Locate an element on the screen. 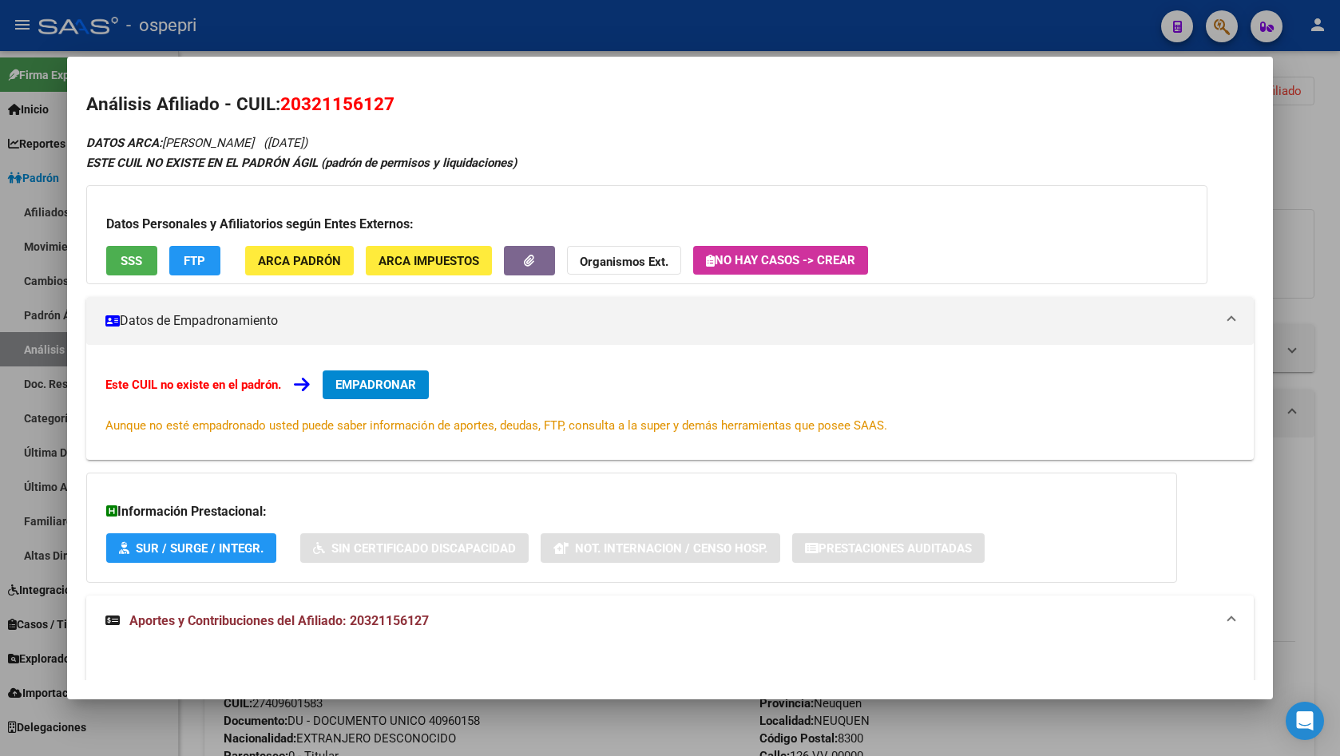 This screenshot has height=756, width=1340. span: 20321156127 is located at coordinates (337, 104).